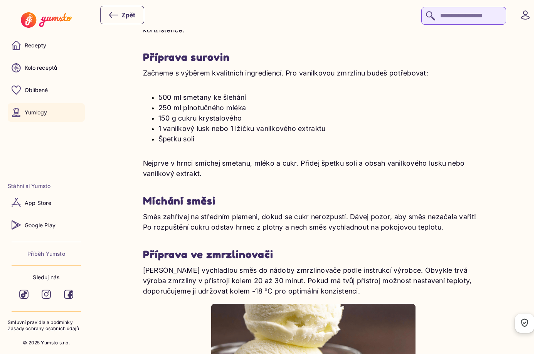 The height and width of the screenshot is (354, 540). What do you see at coordinates (321, 118) in the screenshot?
I see `p: 150 g cukru krystalového` at bounding box center [321, 118].